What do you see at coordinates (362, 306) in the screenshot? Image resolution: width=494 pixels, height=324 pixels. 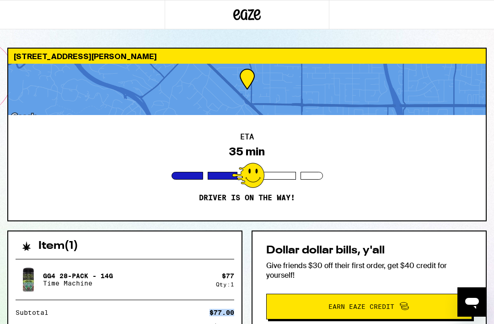 I see `span: Earn Eaze Credit` at bounding box center [362, 306].